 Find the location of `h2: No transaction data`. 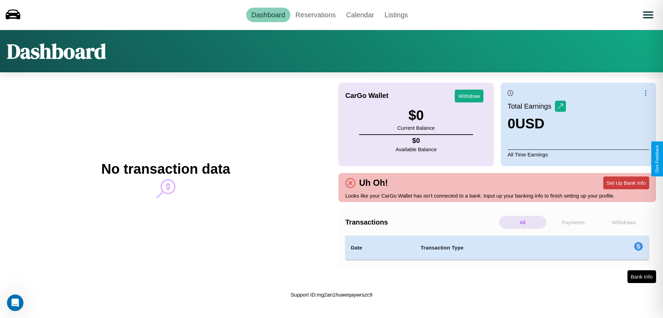

h2: No transaction data is located at coordinates (166, 169).